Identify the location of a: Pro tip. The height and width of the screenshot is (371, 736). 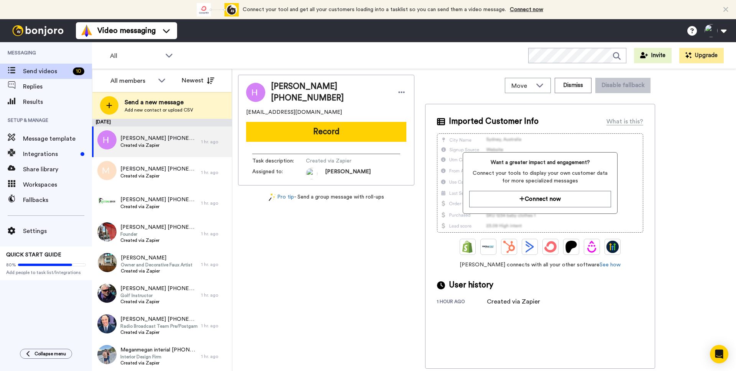
(281, 197).